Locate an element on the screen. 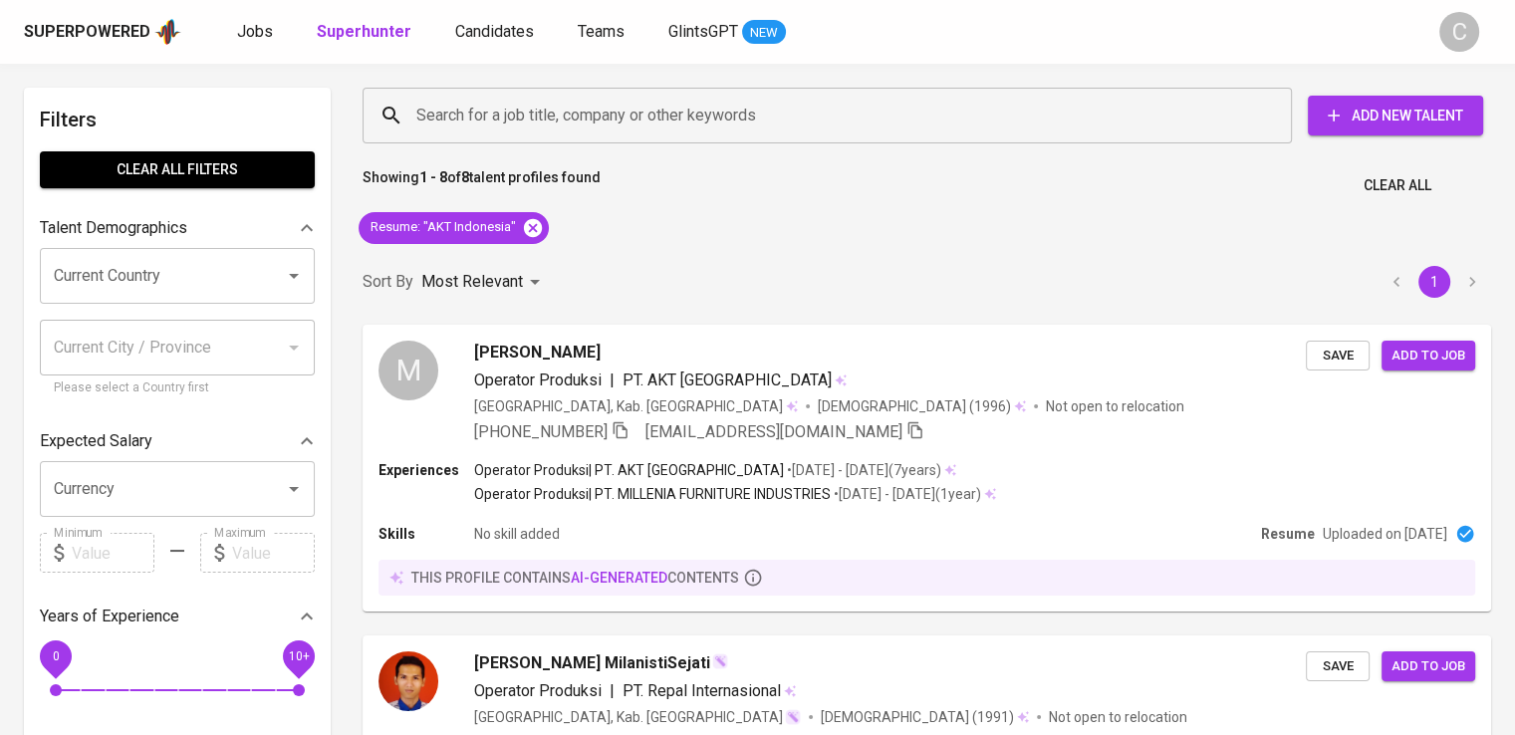  span: PT. Repal Internasional is located at coordinates (701, 690).